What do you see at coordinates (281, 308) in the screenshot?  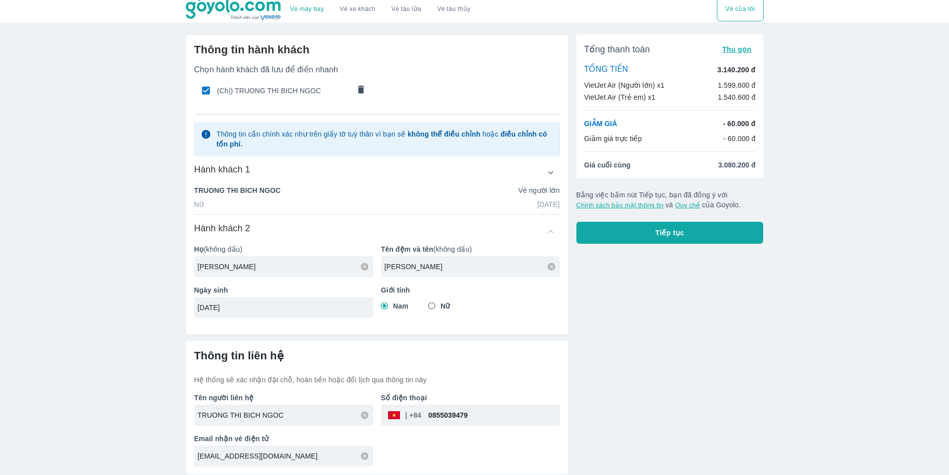 I see `input: Ví dụ: 31/12/1990` at bounding box center [281, 308].